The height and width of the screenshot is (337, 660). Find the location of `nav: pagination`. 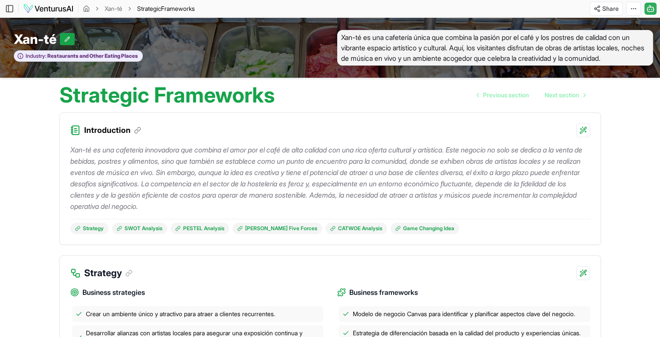

nav: pagination is located at coordinates (531, 95).